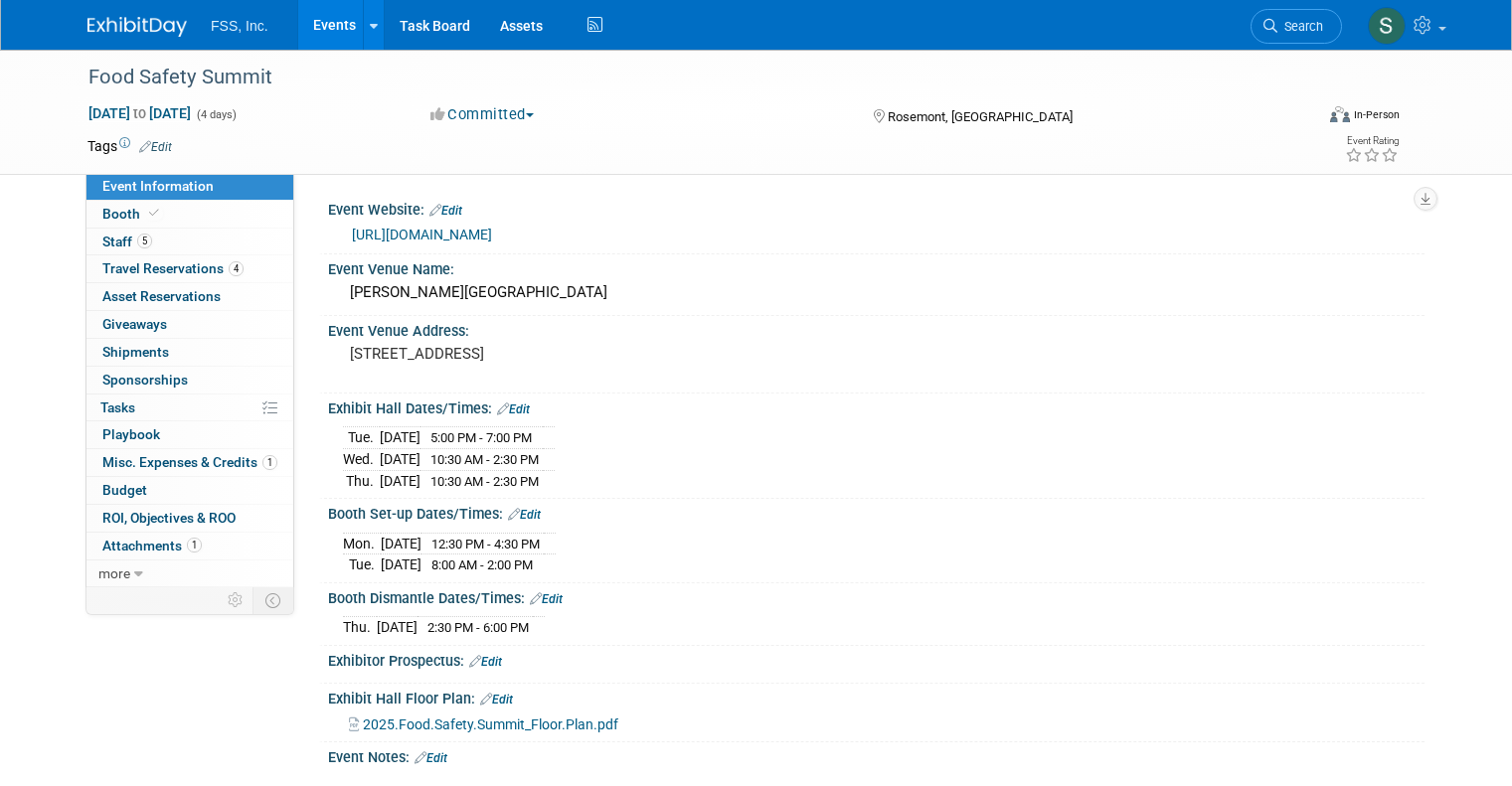 The width and height of the screenshot is (1512, 786). What do you see at coordinates (240, 26) in the screenshot?
I see `span: FSS, Inc.` at bounding box center [240, 26].